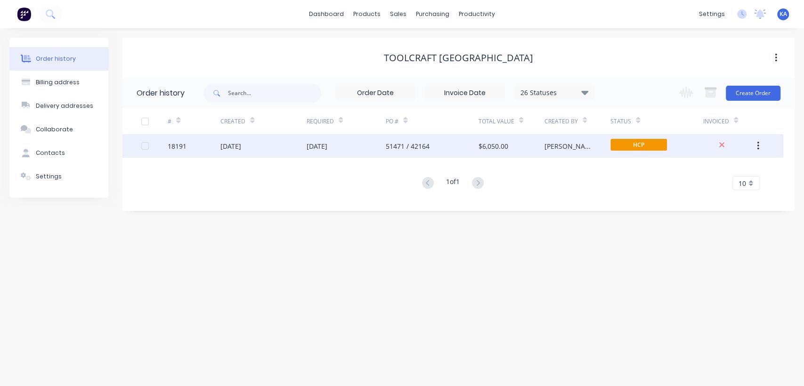 Image resolution: width=804 pixels, height=386 pixels. Describe the element at coordinates (432, 14) in the screenshot. I see `div: purchasing` at that location.